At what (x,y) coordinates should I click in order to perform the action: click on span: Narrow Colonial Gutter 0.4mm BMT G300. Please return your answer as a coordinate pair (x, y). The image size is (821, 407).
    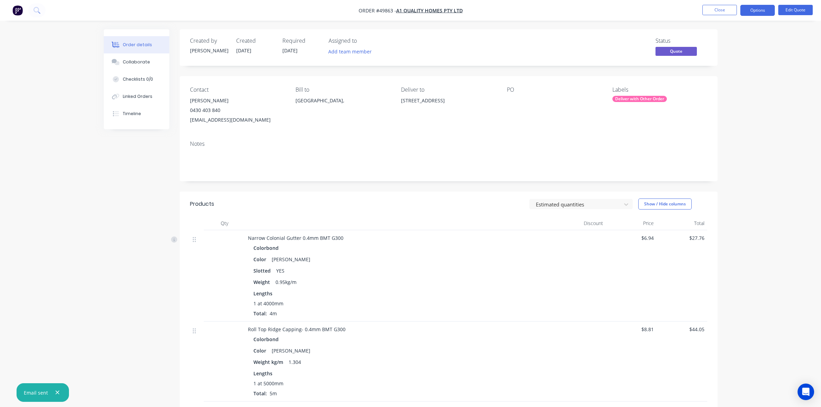
    Looking at the image, I should click on (295, 238).